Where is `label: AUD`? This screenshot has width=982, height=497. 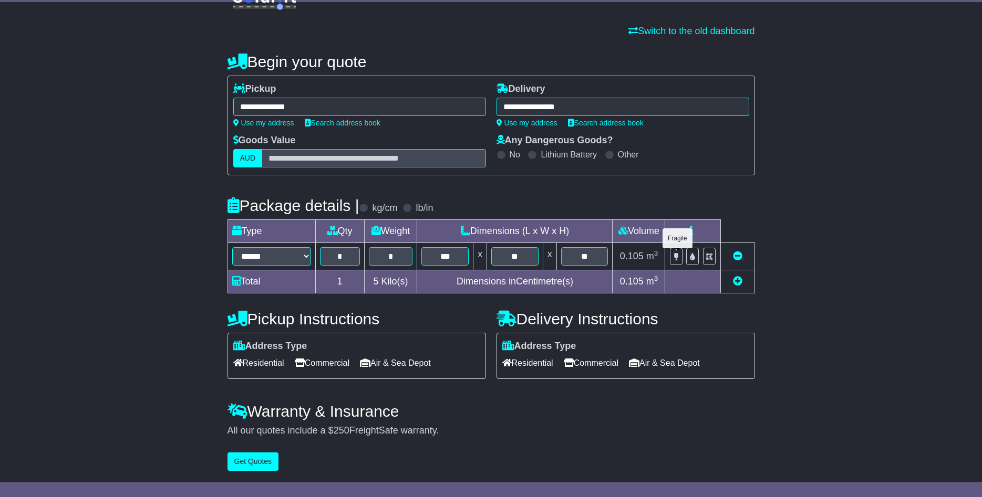
label: AUD is located at coordinates (248, 158).